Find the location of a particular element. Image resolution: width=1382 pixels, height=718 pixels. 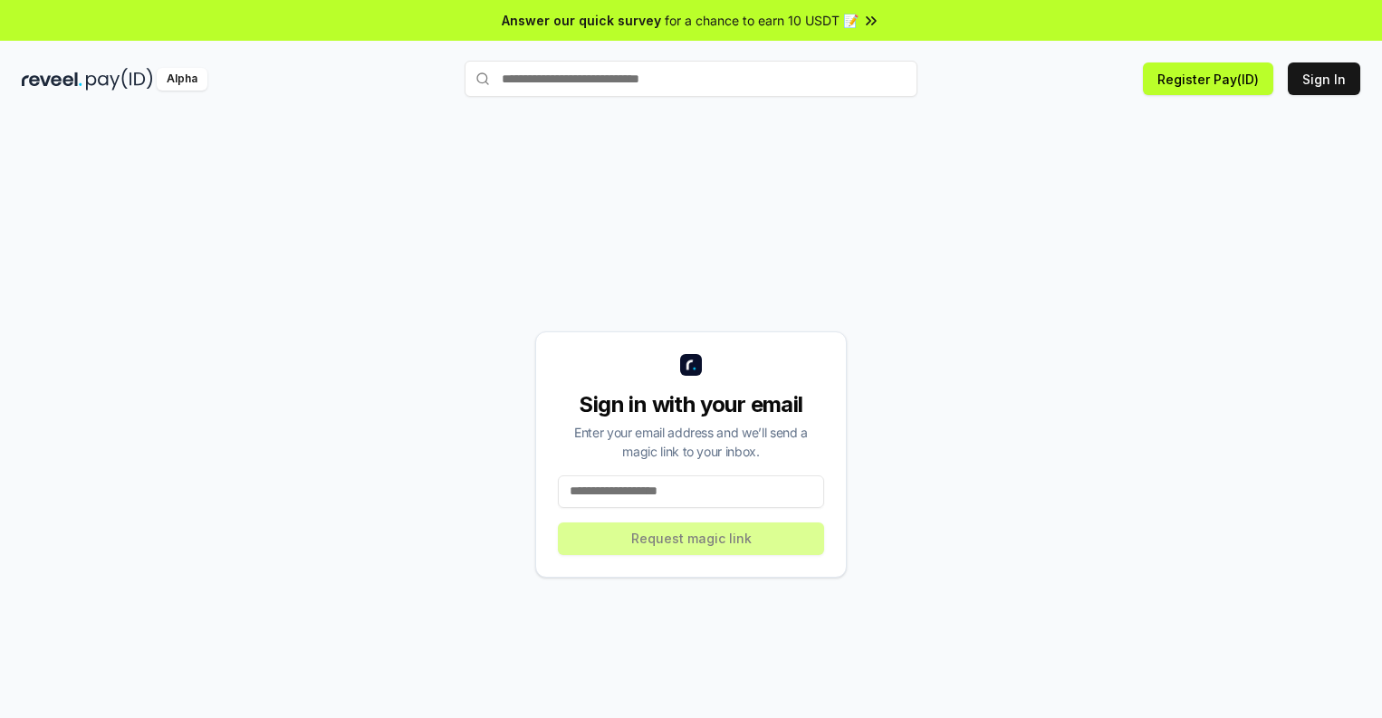

img: reveel_dark is located at coordinates (52, 79).